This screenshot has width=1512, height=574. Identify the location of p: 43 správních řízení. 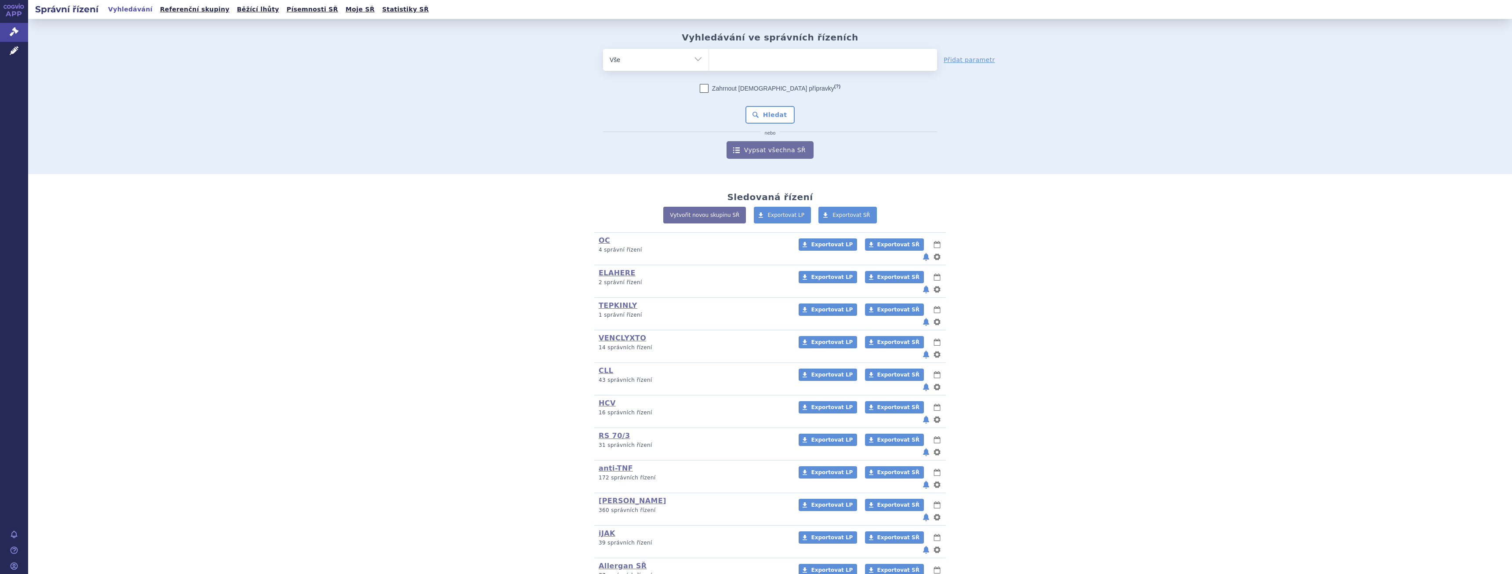
(693, 380).